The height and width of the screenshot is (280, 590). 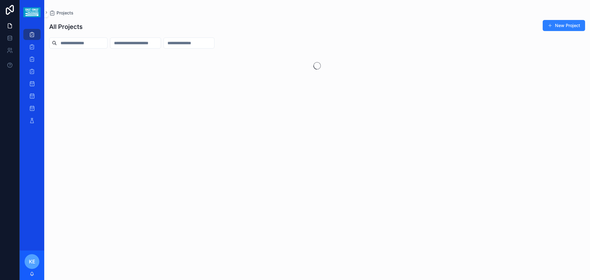 I want to click on a: New Project, so click(x=564, y=26).